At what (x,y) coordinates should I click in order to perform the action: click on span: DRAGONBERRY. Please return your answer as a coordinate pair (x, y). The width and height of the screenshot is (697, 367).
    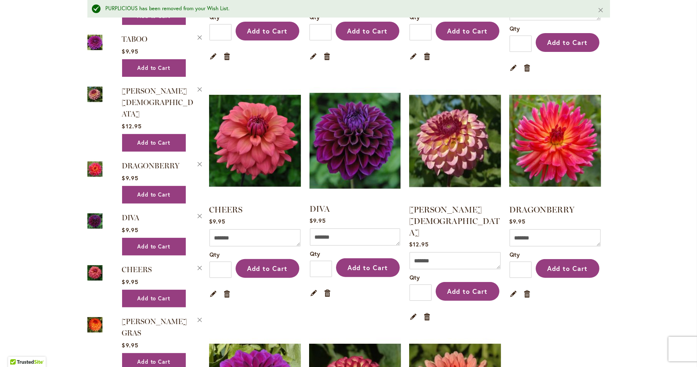
    Looking at the image, I should click on (151, 166).